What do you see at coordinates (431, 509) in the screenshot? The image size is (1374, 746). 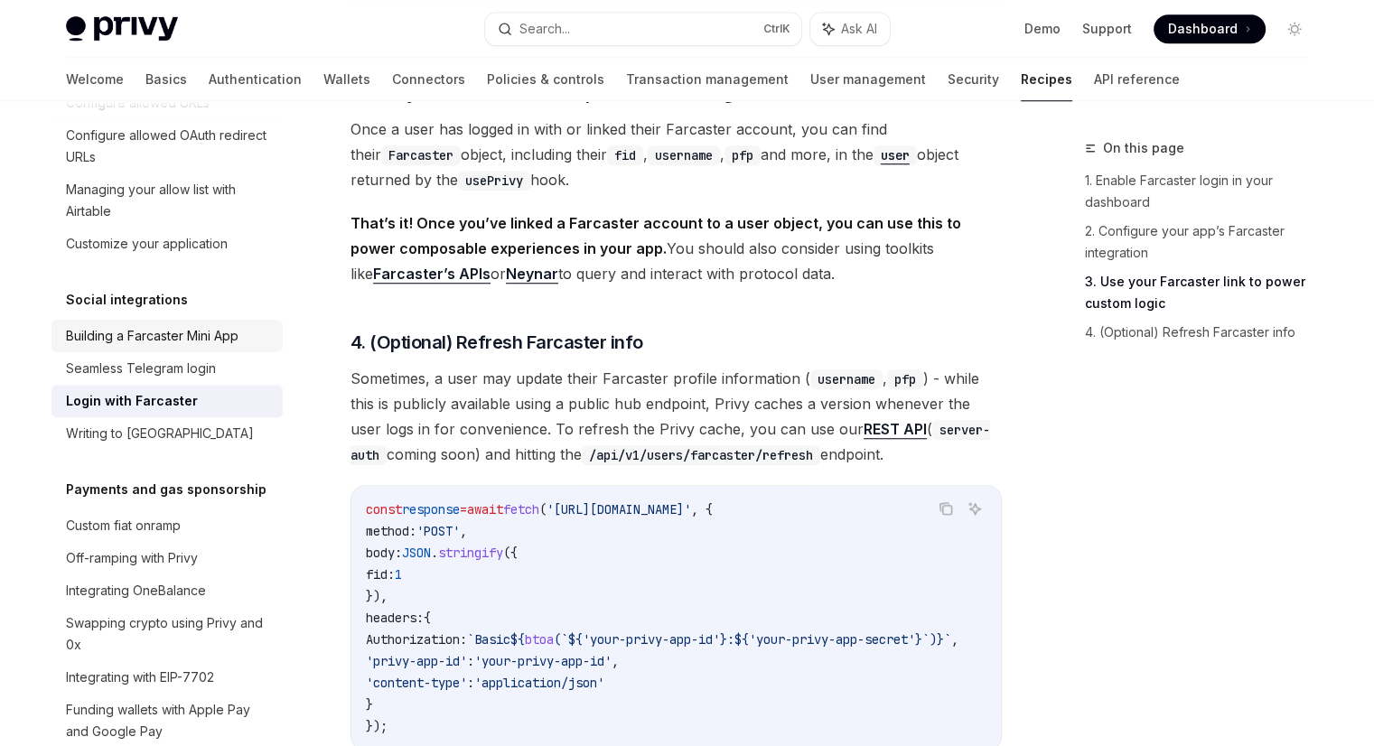 I see `span: response` at bounding box center [431, 509].